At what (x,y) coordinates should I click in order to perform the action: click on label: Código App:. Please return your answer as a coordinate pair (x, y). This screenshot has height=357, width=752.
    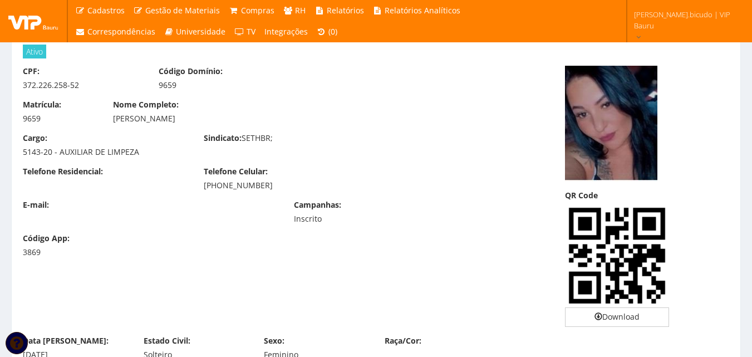
    Looking at the image, I should click on (46, 238).